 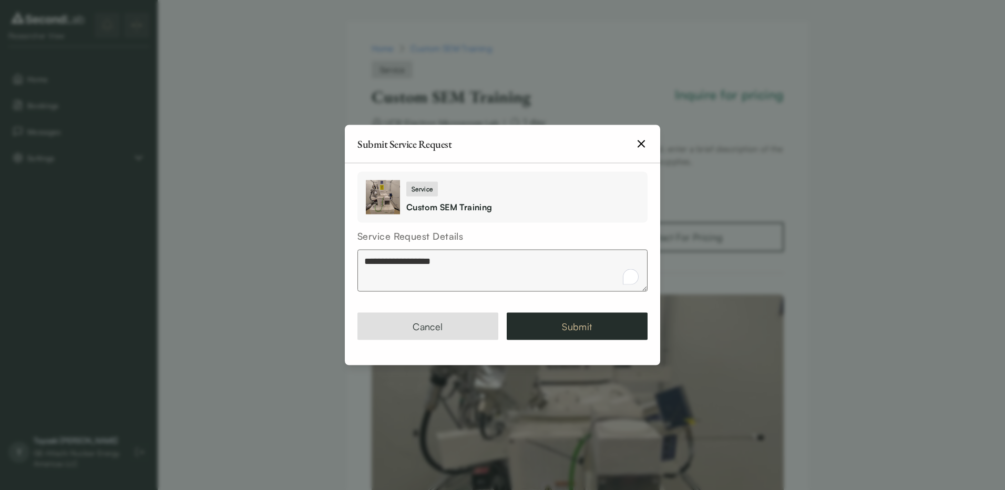 What do you see at coordinates (383, 197) in the screenshot?
I see `img: Custom SEM Training` at bounding box center [383, 197].